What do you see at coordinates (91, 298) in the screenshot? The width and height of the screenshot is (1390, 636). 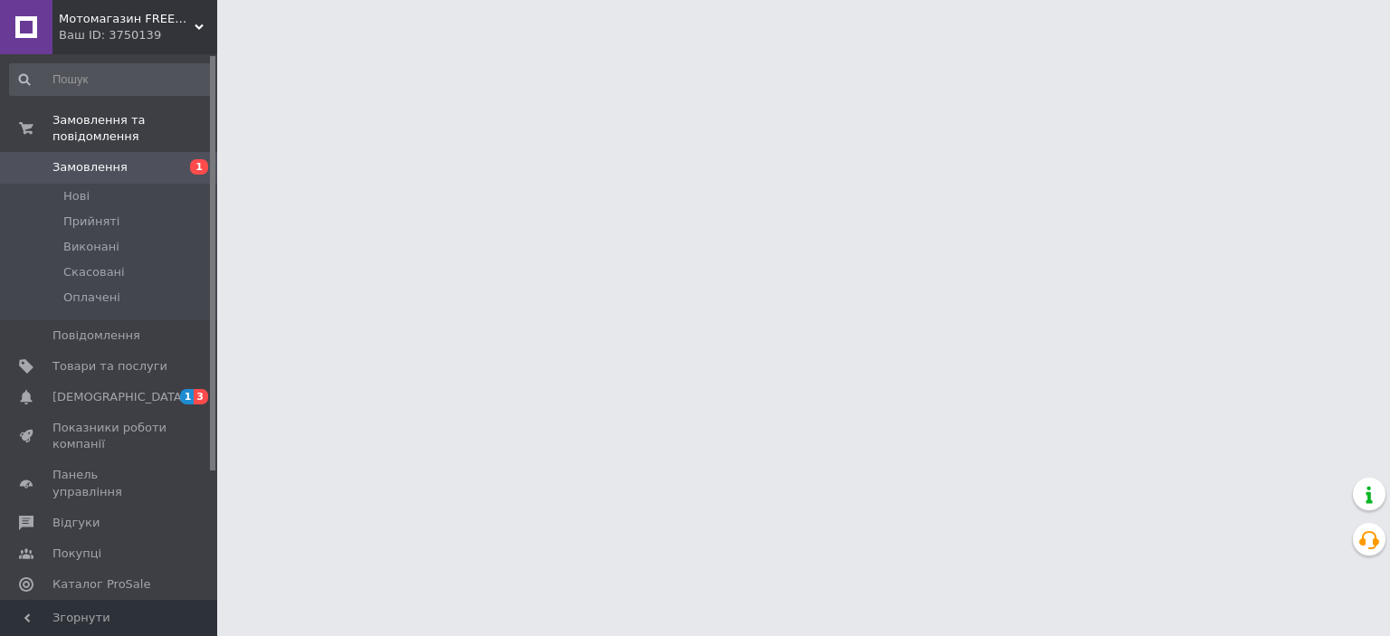 I see `span: Оплачені` at bounding box center [91, 298].